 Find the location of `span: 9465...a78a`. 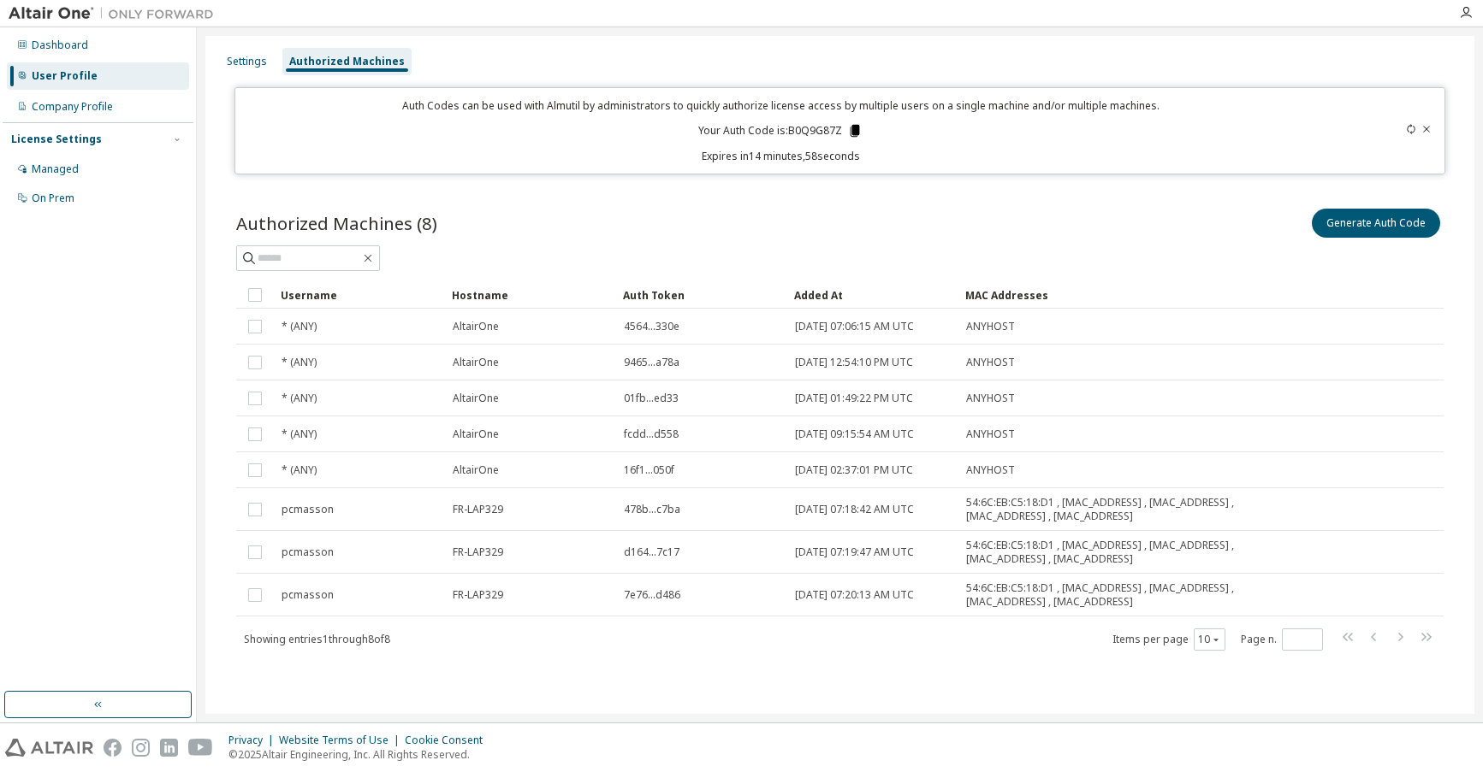

span: 9465...a78a is located at coordinates (651, 363).